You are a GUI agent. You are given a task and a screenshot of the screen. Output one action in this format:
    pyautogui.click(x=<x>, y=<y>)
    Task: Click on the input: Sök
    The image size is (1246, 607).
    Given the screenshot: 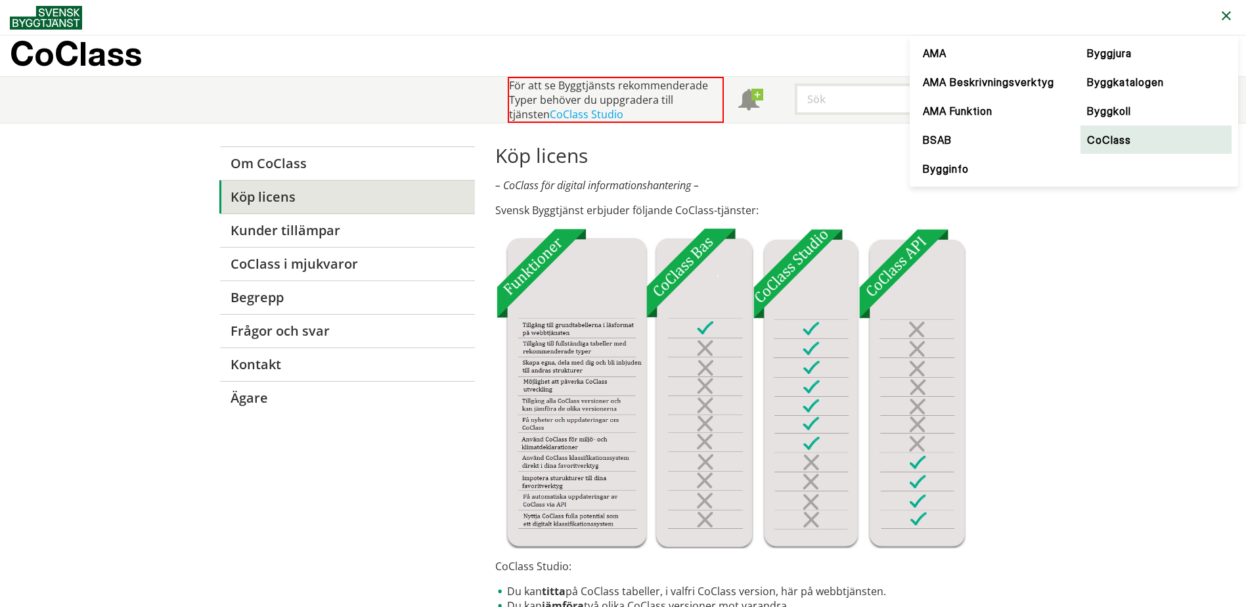 What is the action you would take?
    pyautogui.click(x=869, y=99)
    